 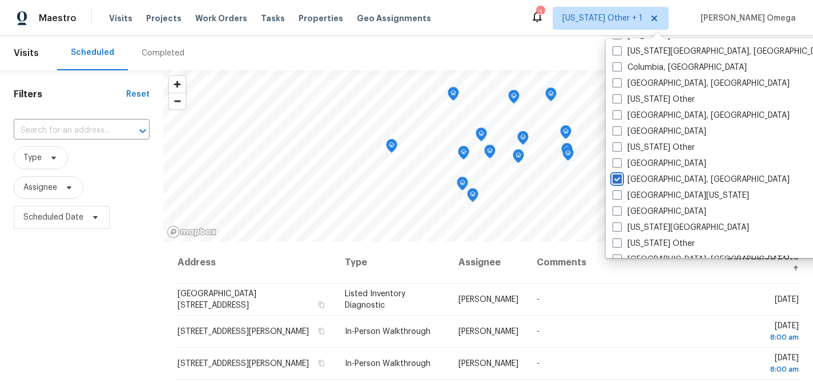 I want to click on th: Comments, so click(x=621, y=262).